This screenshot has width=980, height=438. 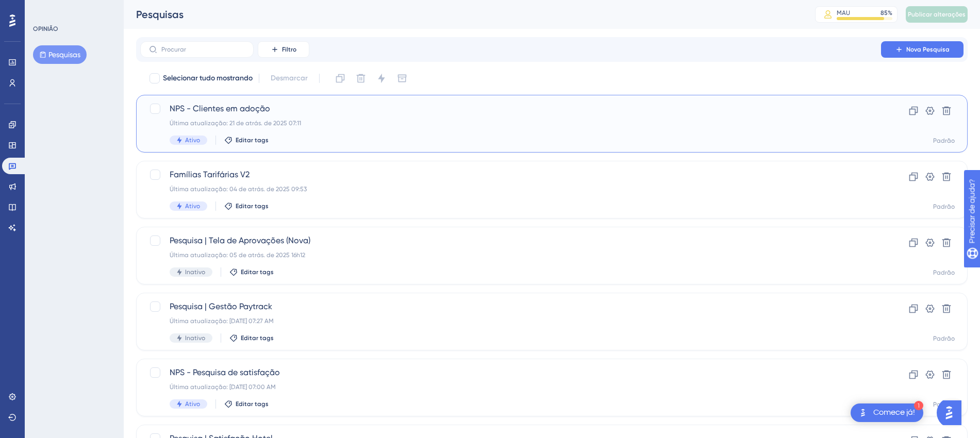 What do you see at coordinates (45, 29) in the screenshot?
I see `font: OPINIÃO` at bounding box center [45, 29].